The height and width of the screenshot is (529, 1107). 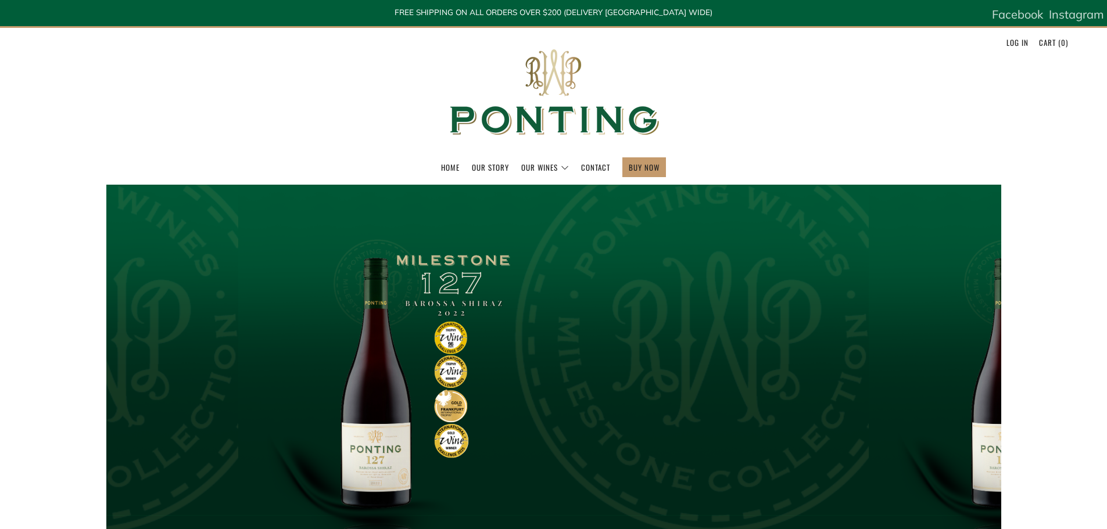 I want to click on span: 0, so click(x=1064, y=42).